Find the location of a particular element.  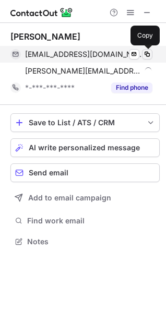

button: Add to email campaign is located at coordinates (85, 198).